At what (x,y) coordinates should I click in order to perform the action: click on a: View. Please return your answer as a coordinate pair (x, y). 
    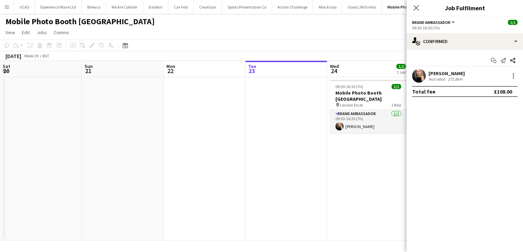
    Looking at the image, I should click on (10, 32).